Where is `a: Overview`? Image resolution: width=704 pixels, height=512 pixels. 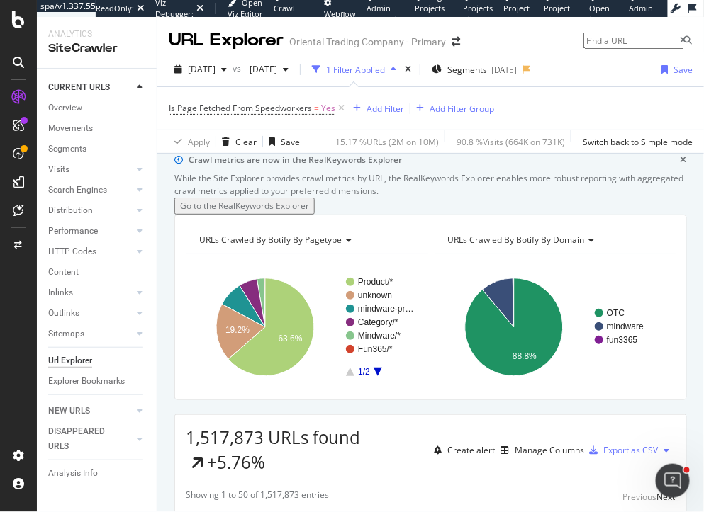 a: Overview is located at coordinates (97, 108).